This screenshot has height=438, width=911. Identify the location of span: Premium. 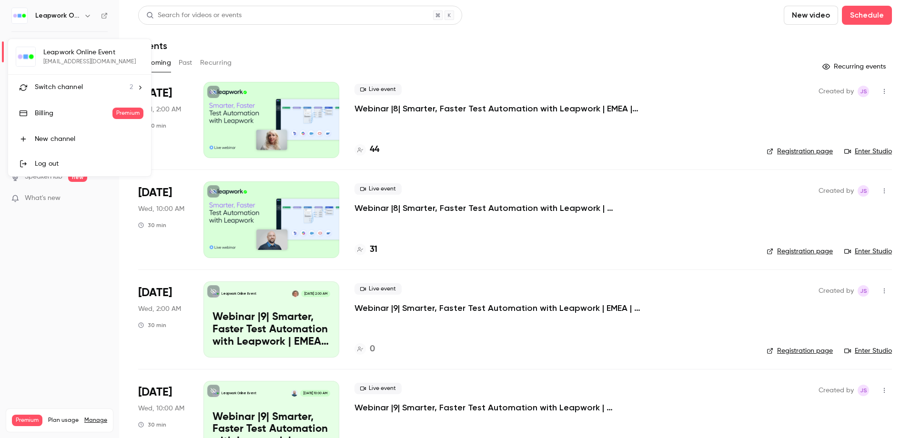
(128, 113).